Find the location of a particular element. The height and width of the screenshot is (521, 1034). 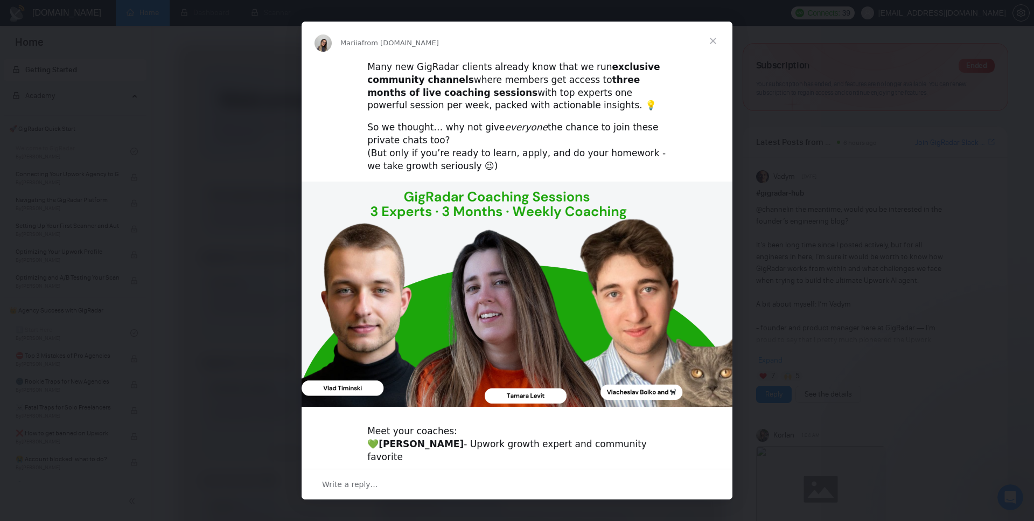

b: exclusive community channels is located at coordinates (513, 73).